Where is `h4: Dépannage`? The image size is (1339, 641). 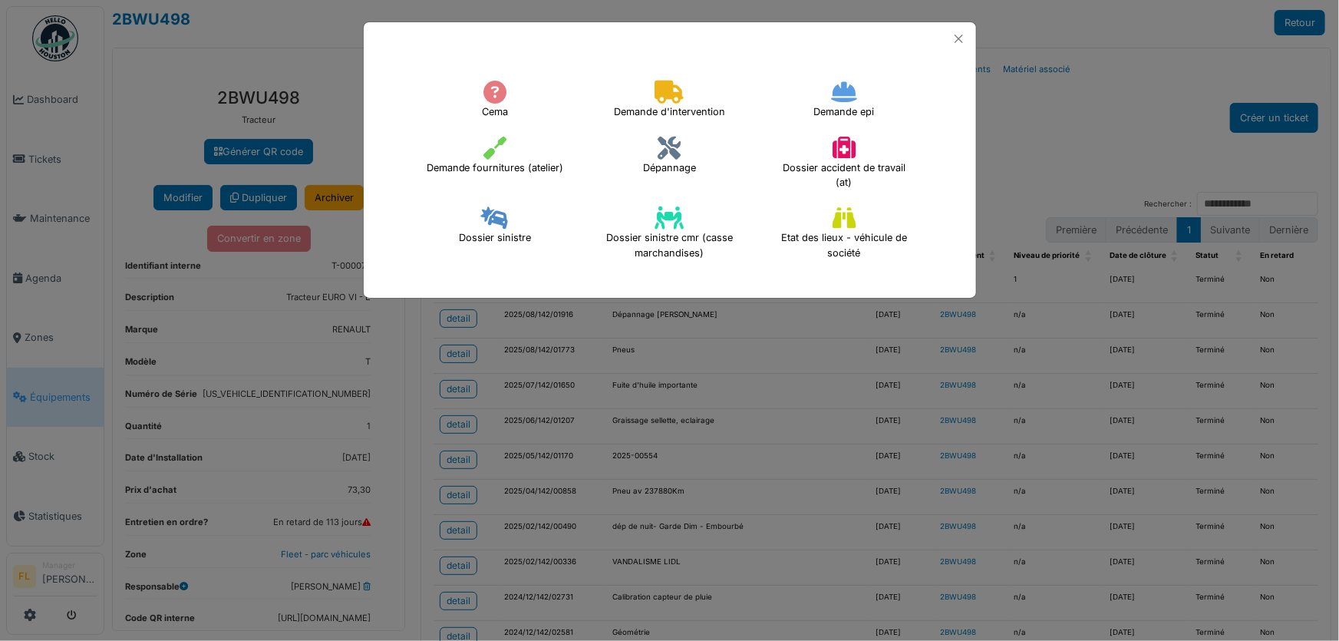
h4: Dépannage is located at coordinates (669, 156).